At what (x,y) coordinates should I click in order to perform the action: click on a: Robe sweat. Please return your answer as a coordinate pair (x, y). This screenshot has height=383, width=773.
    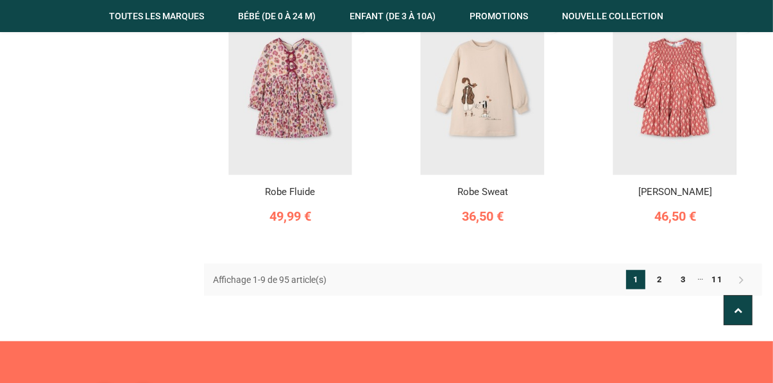
    Looking at the image, I should click on (482, 192).